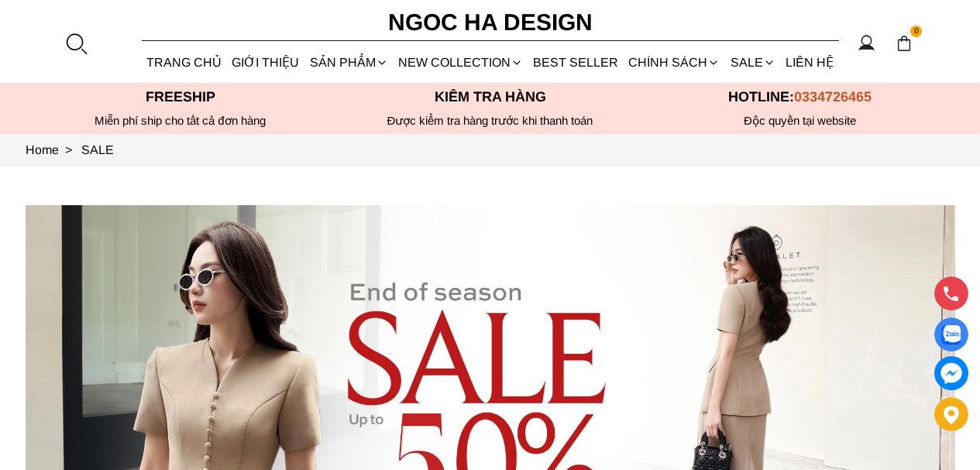 This screenshot has height=470, width=980. I want to click on img: Display image, so click(950, 335).